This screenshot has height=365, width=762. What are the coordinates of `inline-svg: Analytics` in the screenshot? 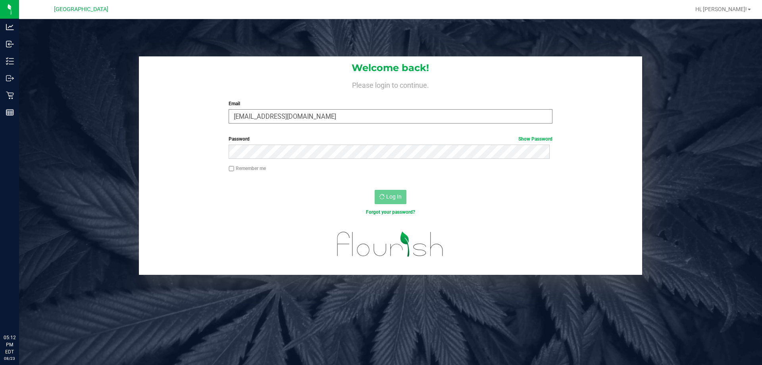 It's located at (10, 27).